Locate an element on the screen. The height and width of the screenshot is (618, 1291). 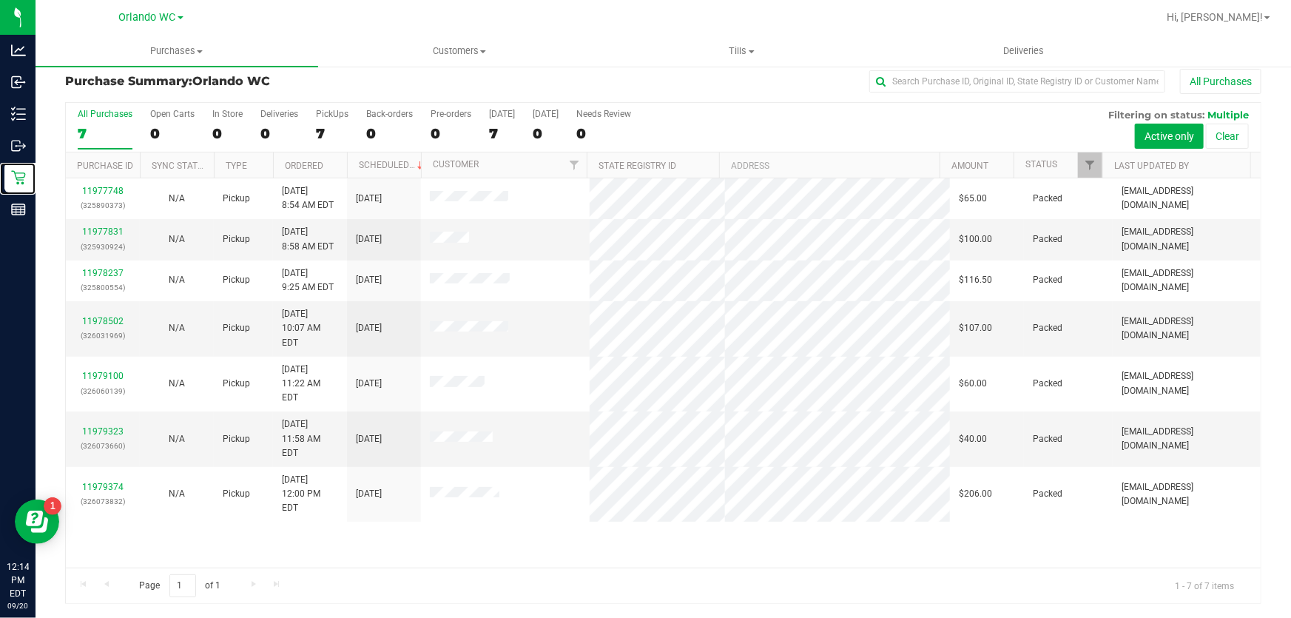
a: Customer is located at coordinates (456, 164).